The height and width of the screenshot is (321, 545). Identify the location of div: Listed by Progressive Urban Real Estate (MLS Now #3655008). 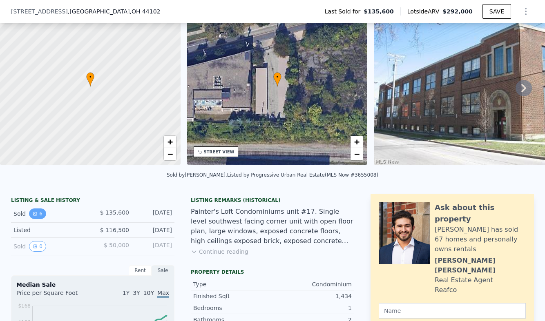
(303, 175).